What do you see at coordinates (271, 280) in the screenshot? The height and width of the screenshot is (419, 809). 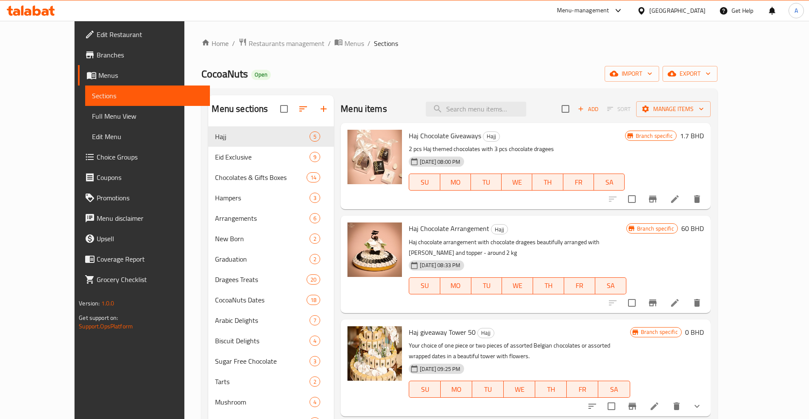 I see `div: Dragees Treats20` at bounding box center [271, 280].